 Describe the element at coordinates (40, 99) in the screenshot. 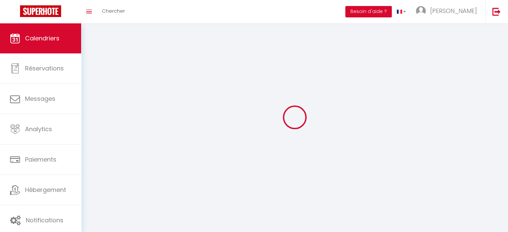

I see `span: Messages` at that location.